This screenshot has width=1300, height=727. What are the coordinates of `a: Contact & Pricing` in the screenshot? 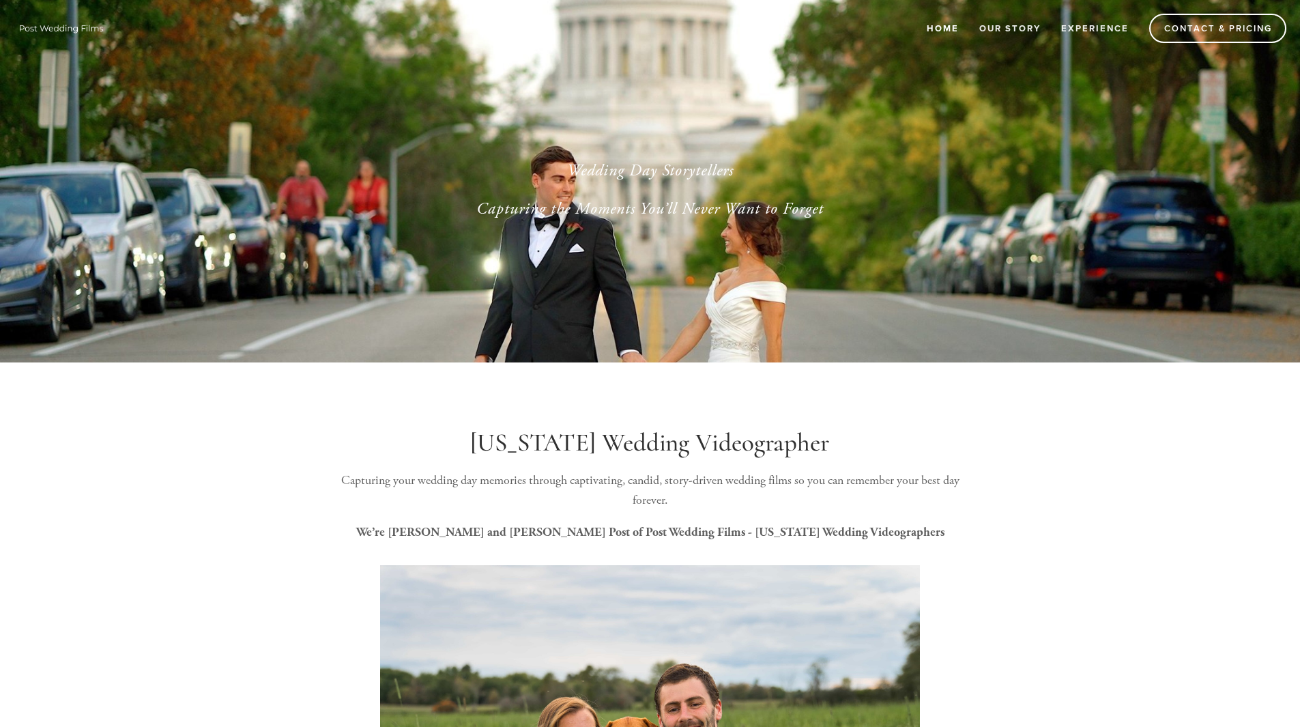 It's located at (1217, 28).